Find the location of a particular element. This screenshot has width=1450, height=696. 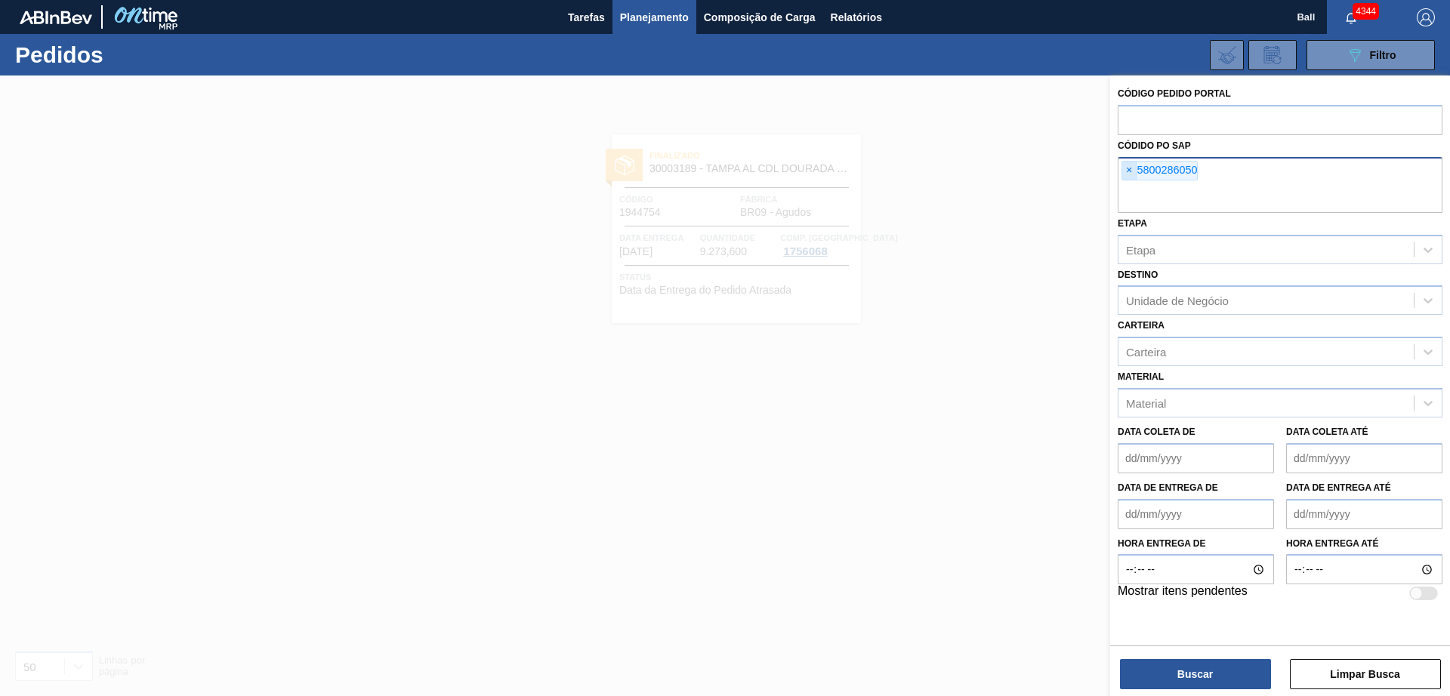

div: Solicitação de Revisão de Pedidos is located at coordinates (1273, 55).